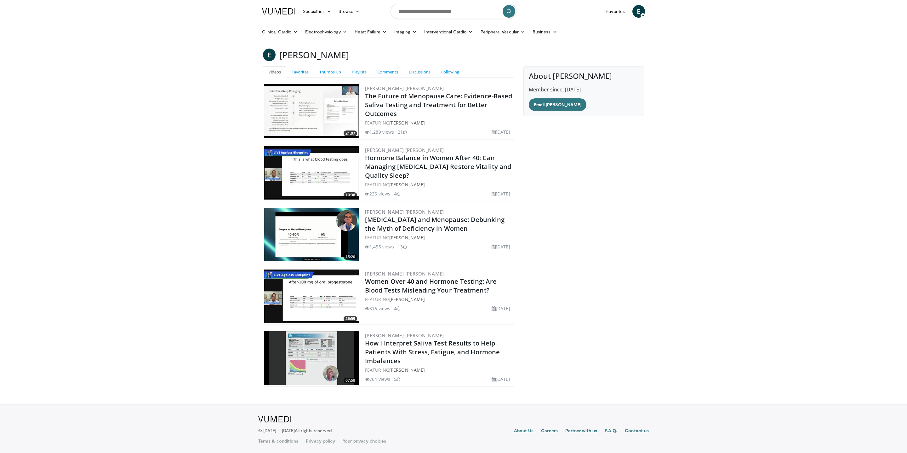 This screenshot has height=453, width=907. What do you see at coordinates (545, 32) in the screenshot?
I see `a: Business` at bounding box center [545, 32].